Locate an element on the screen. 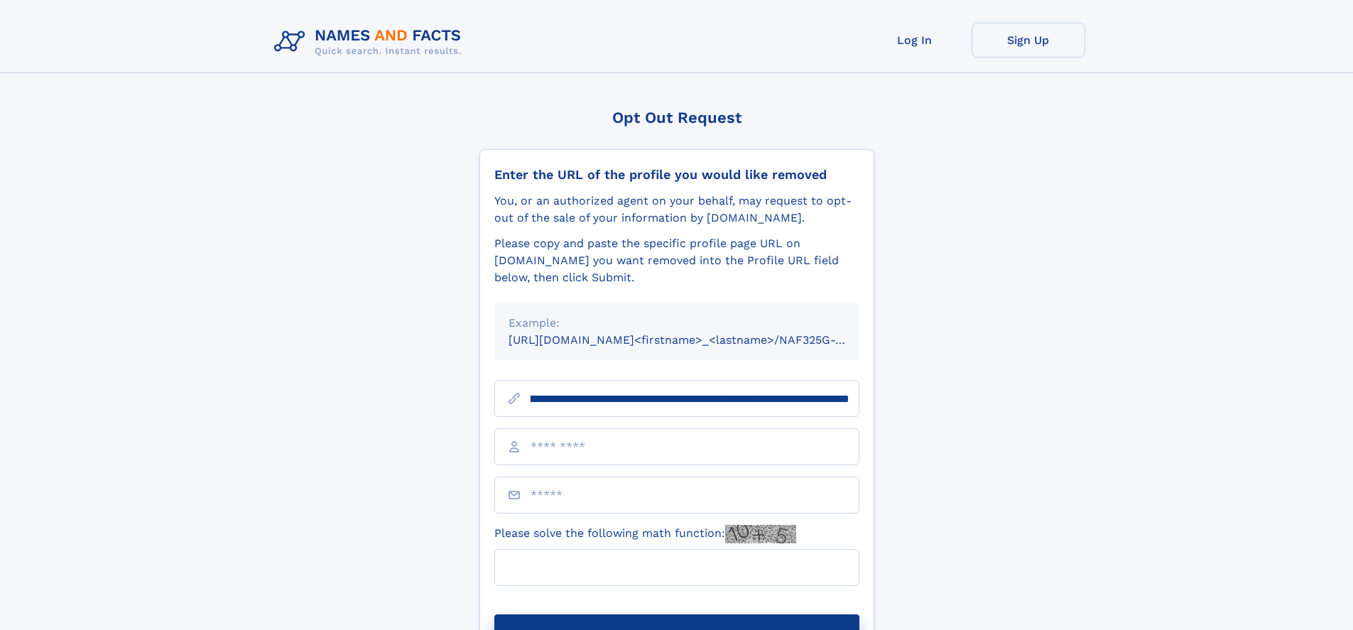 This screenshot has height=630, width=1353. div: Opt Out Request is located at coordinates (677, 117).